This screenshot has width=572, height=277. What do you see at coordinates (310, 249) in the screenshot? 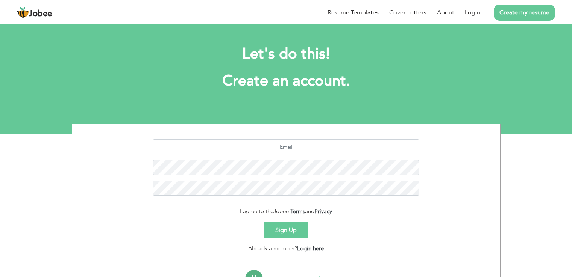
I see `a: Login here` at bounding box center [310, 249].